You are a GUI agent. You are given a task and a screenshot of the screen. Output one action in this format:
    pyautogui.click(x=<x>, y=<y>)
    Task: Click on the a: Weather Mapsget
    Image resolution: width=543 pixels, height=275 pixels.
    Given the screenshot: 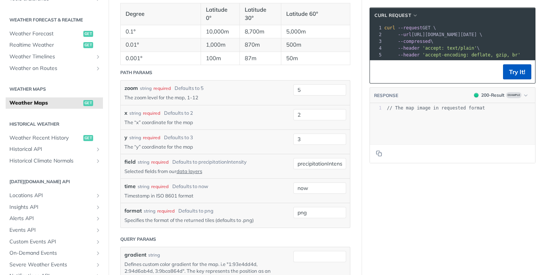 What is the action you would take?
    pyautogui.click(x=54, y=103)
    